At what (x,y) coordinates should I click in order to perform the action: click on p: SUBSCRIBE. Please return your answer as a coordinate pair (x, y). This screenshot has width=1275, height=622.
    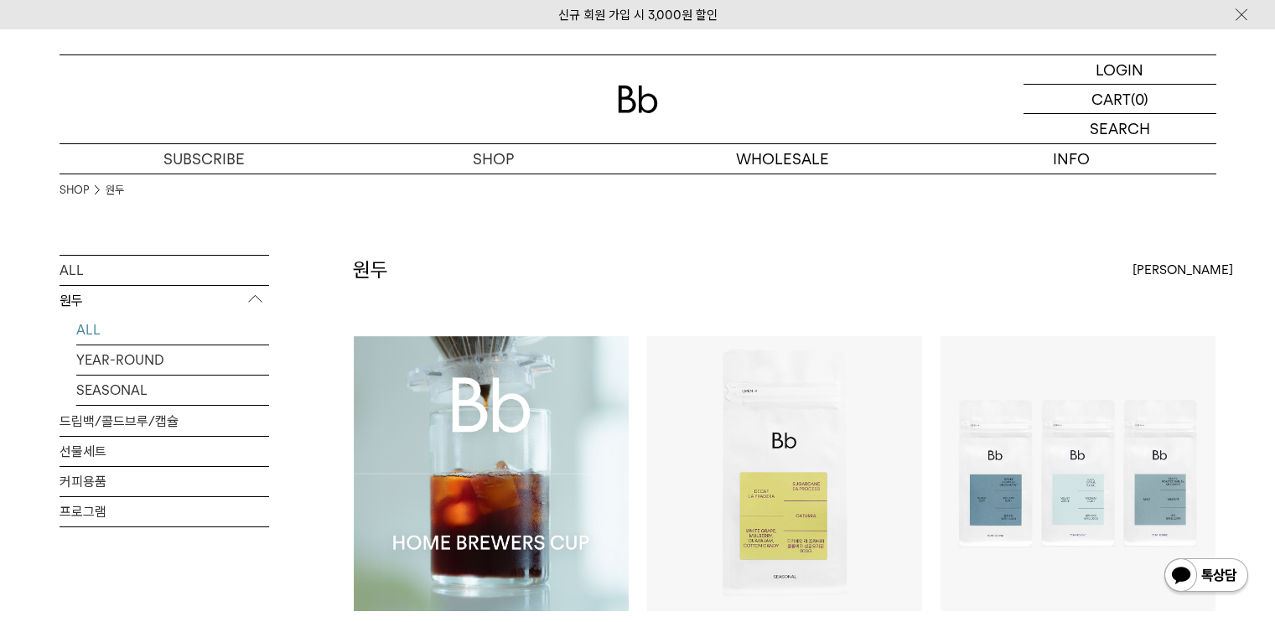
    Looking at the image, I should click on (204, 158).